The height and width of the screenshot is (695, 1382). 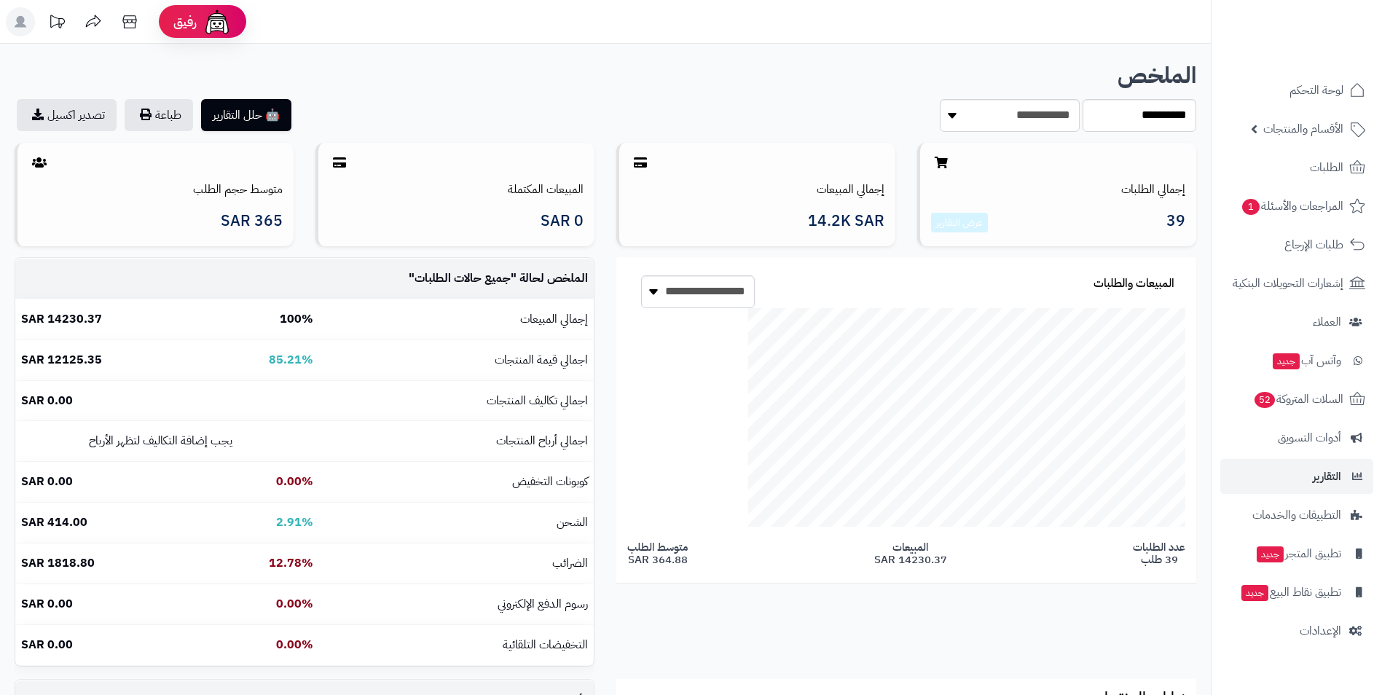 What do you see at coordinates (54, 522) in the screenshot?
I see `b: 414.00 SAR` at bounding box center [54, 522].